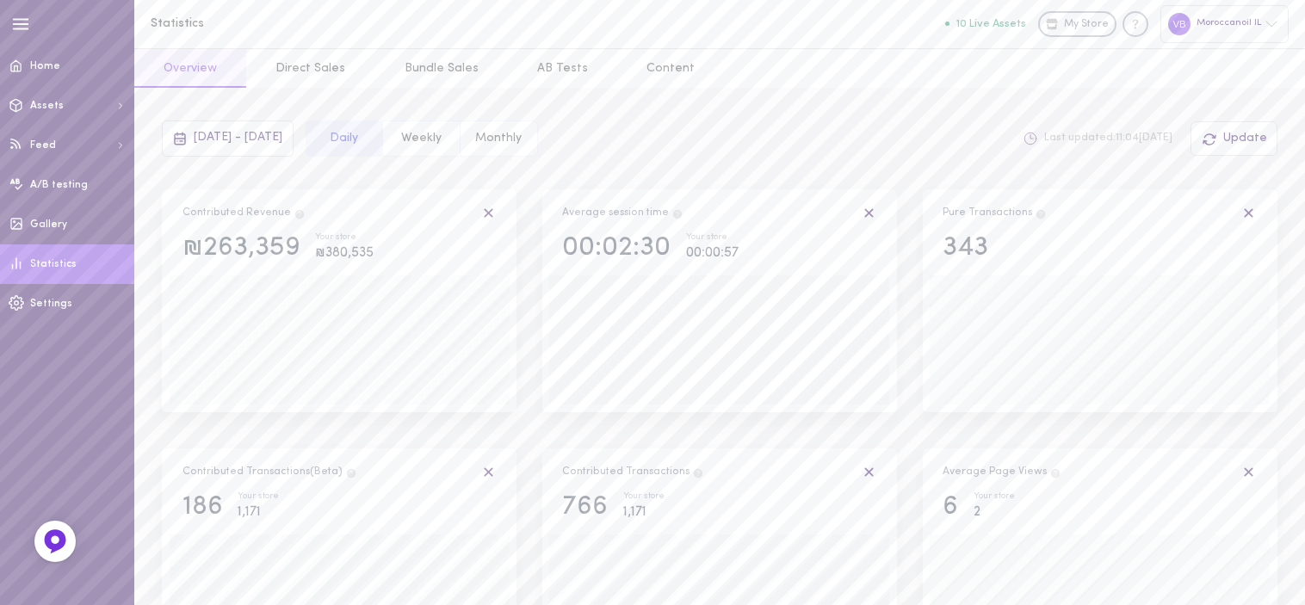 This screenshot has height=605, width=1305. Describe the element at coordinates (1077, 24) in the screenshot. I see `a: My Store` at that location.